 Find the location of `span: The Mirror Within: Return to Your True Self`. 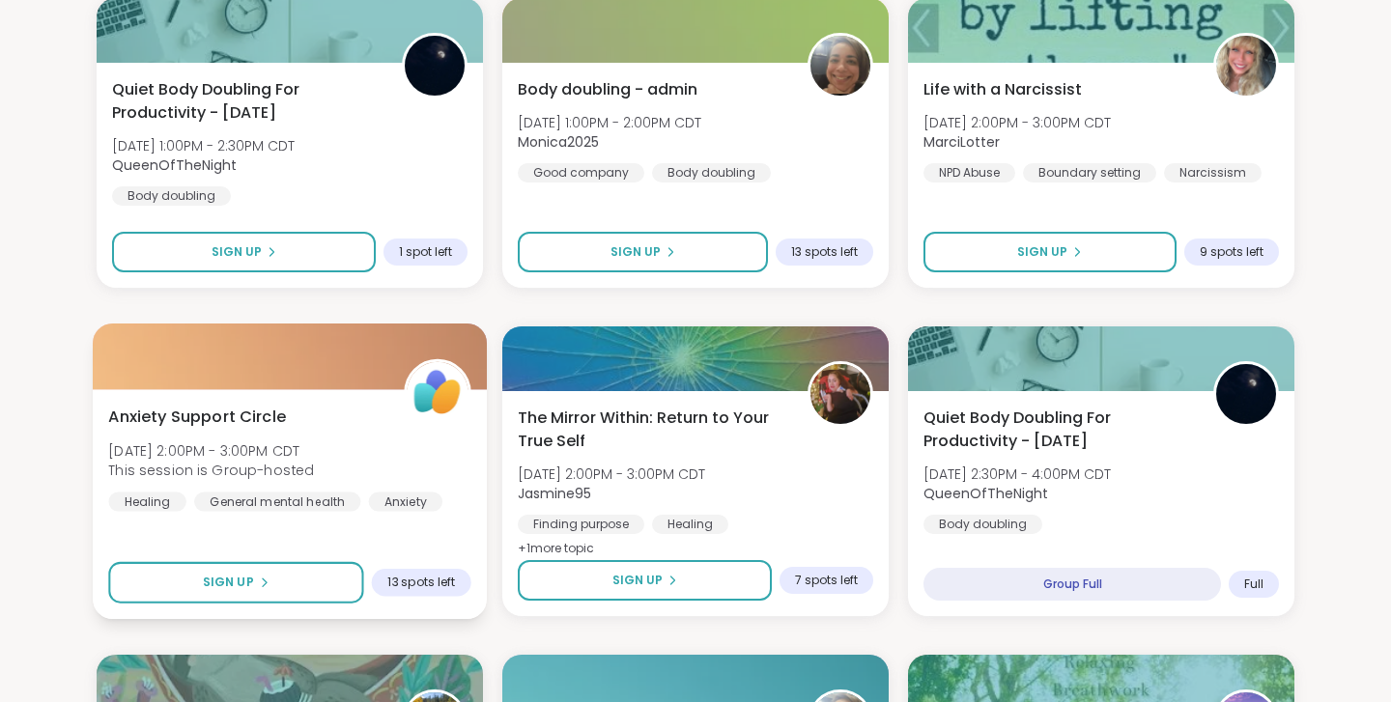

span: The Mirror Within: Return to Your True Self is located at coordinates (652, 430).